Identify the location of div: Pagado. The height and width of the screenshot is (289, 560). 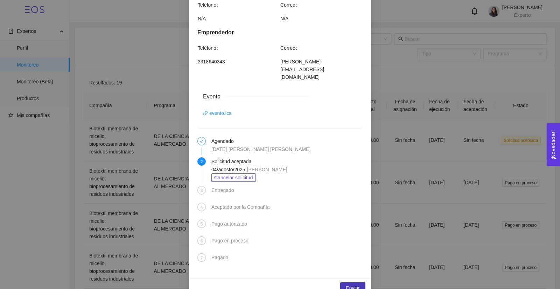
(222, 257).